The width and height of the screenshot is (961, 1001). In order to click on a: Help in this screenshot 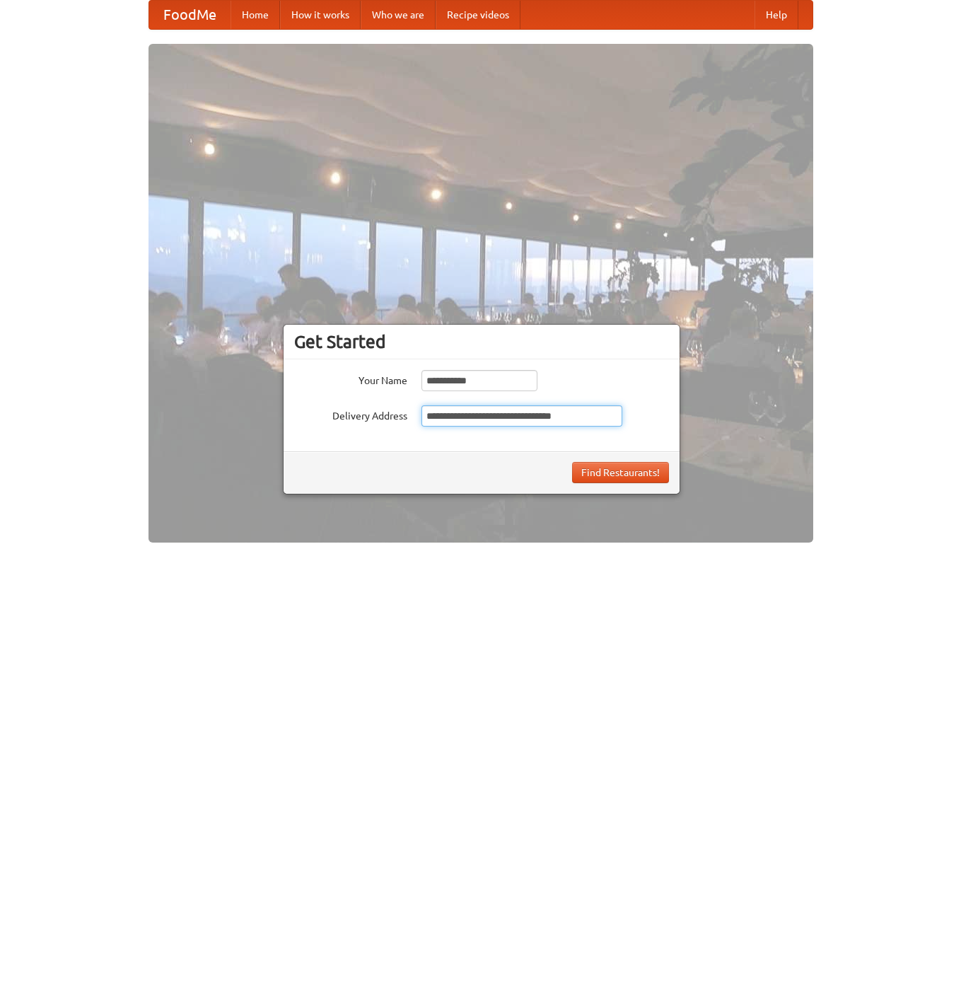, I will do `click(777, 15)`.